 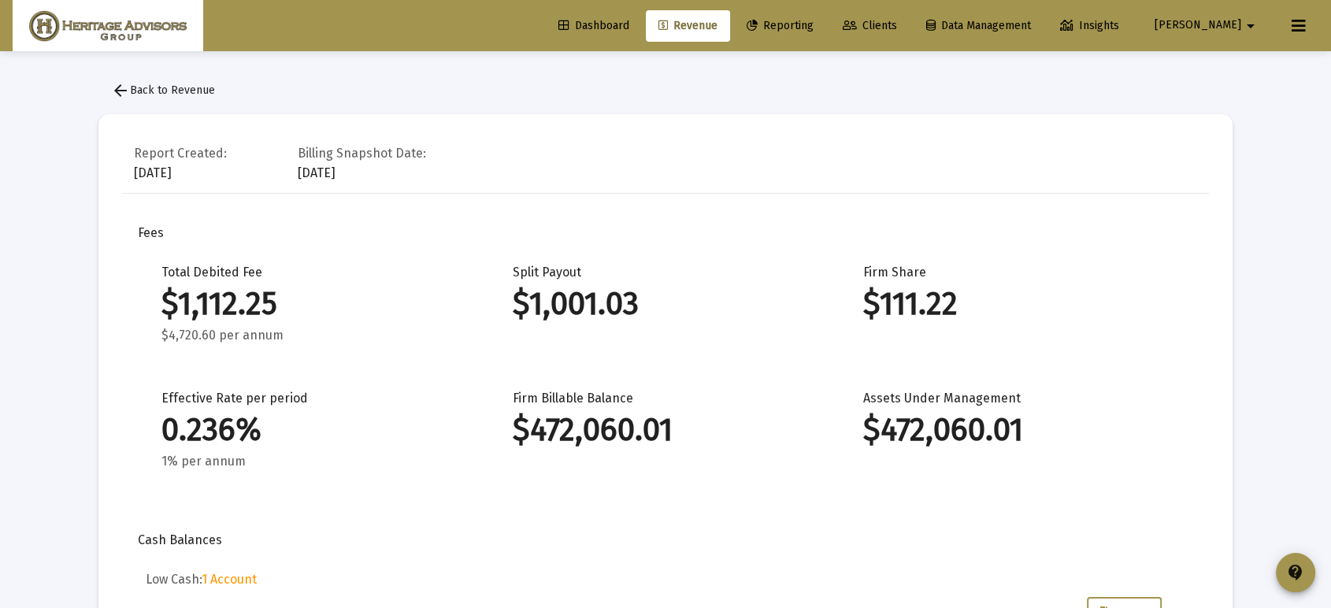 I want to click on a: Dashboard, so click(x=594, y=26).